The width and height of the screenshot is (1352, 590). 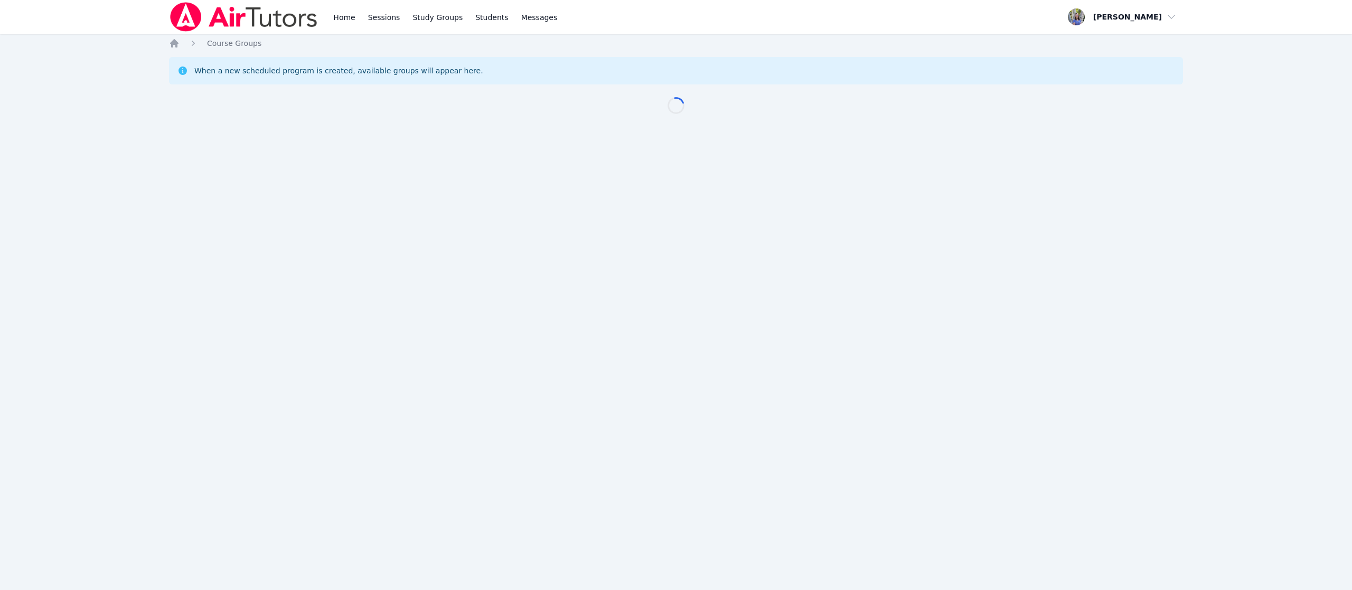 What do you see at coordinates (539, 17) in the screenshot?
I see `span: Messages` at bounding box center [539, 17].